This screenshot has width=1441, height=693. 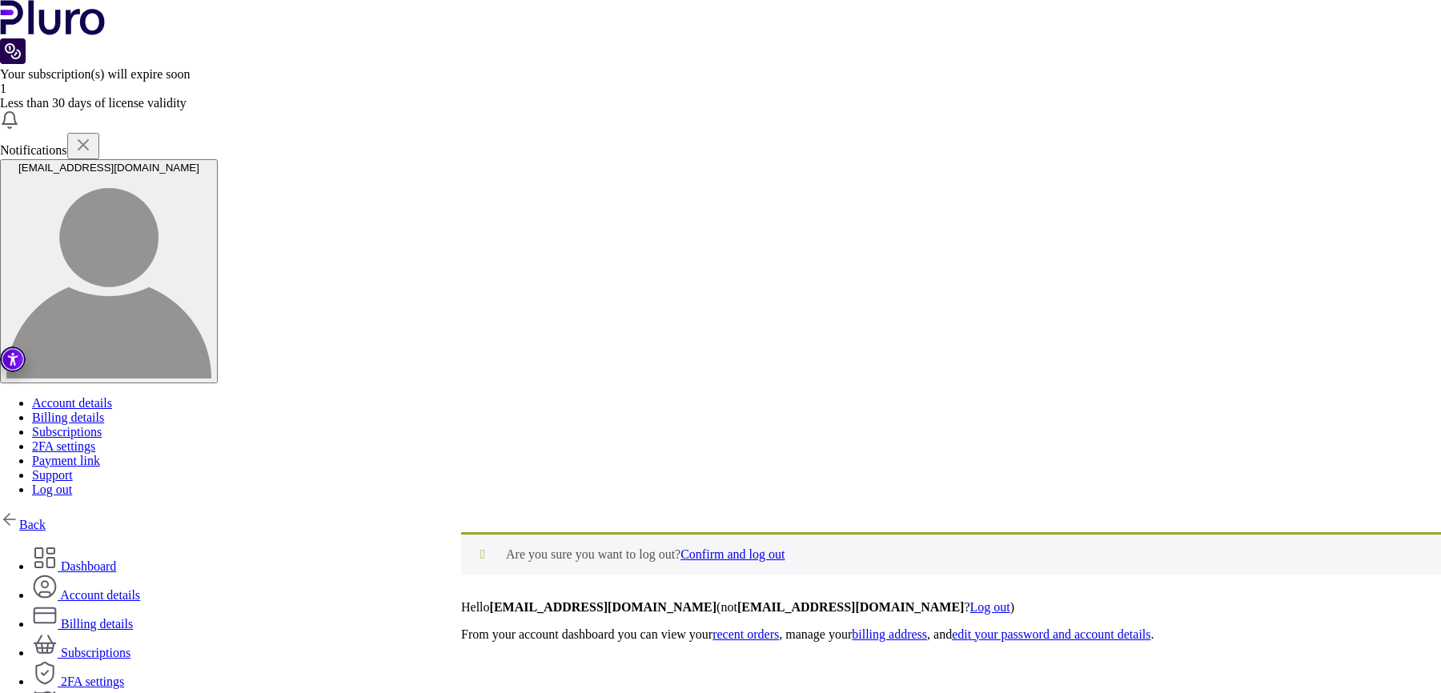 I want to click on a: recent orders, so click(x=746, y=634).